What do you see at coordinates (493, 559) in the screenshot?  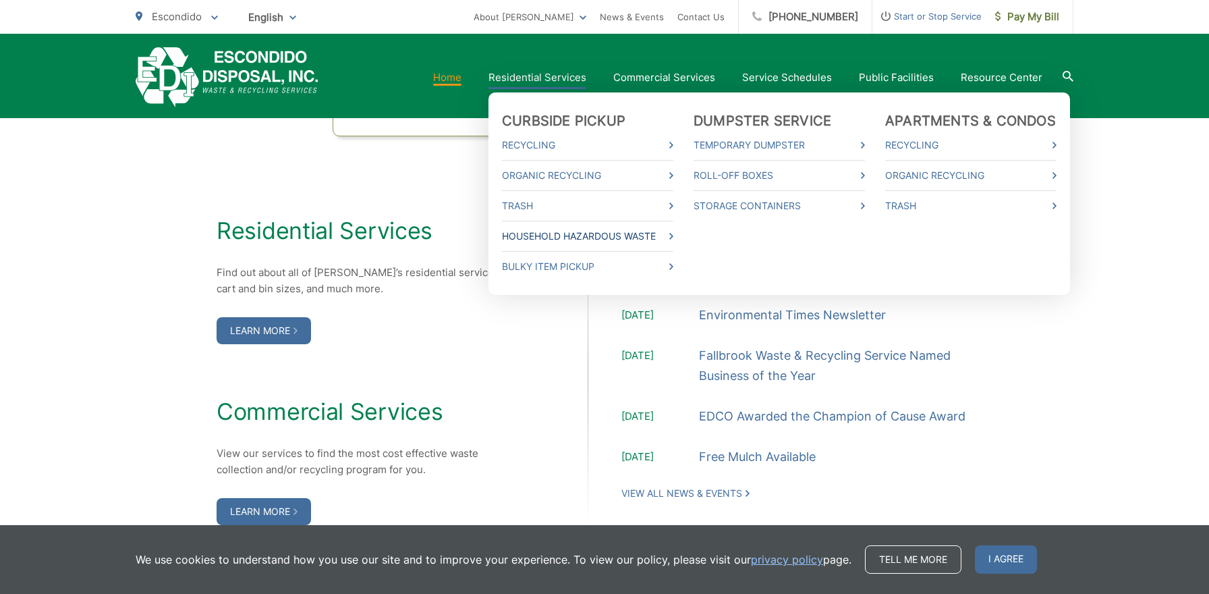 I see `p: We use cookies to understand how you use our site and to improve your experience. To view our pol...` at bounding box center [493, 559].